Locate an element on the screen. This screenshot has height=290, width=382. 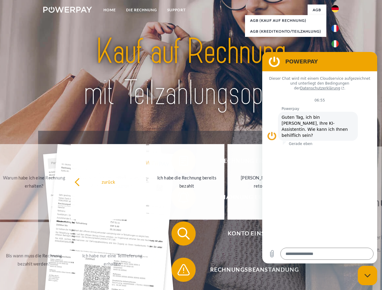
img: logo-powerpay-white.svg is located at coordinates (67, 10).